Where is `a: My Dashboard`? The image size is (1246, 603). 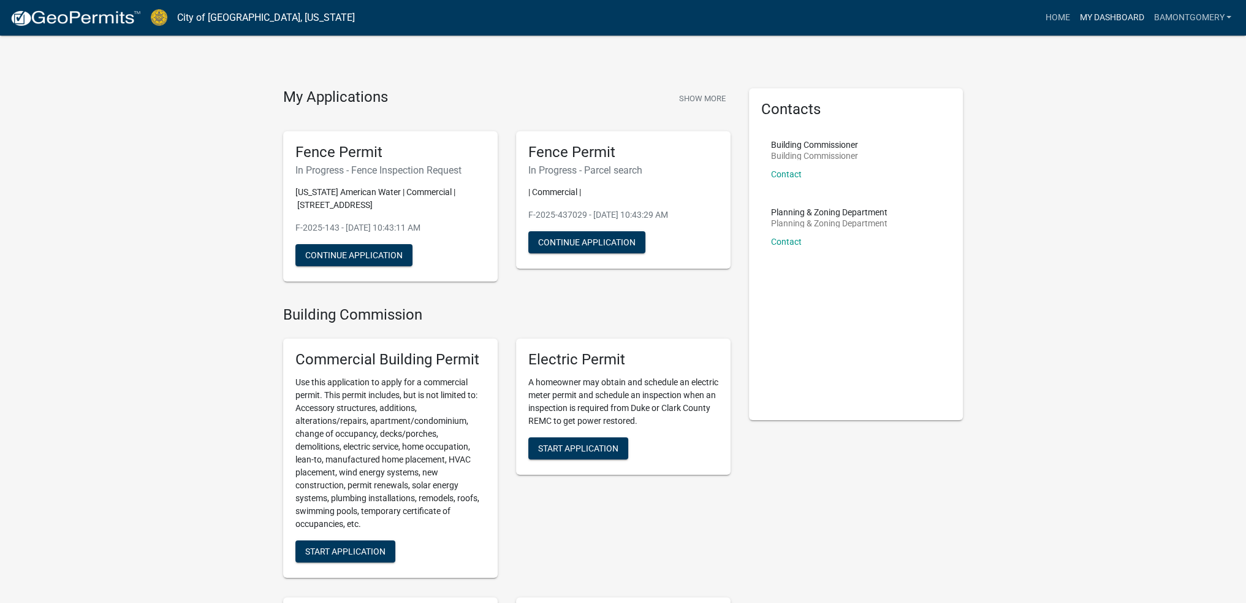 a: My Dashboard is located at coordinates (1111, 18).